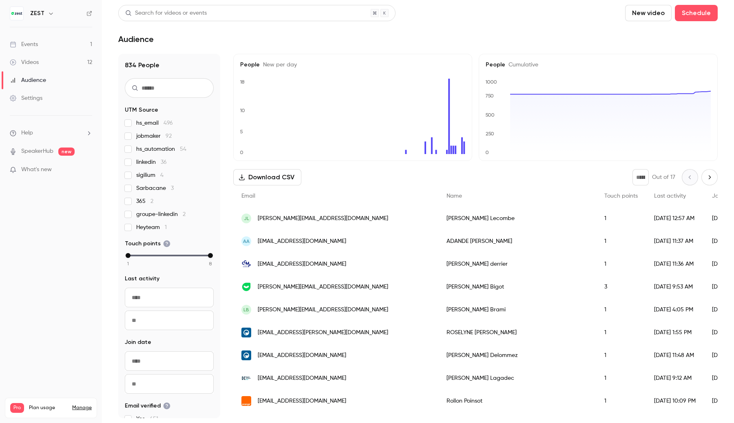 This screenshot has height=423, width=734. Describe the element at coordinates (487, 153) in the screenshot. I see `text: 0` at that location.